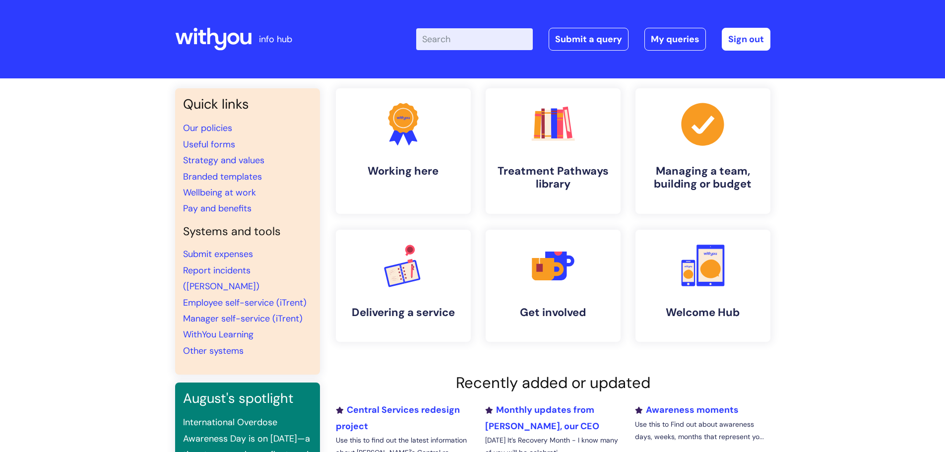  Describe the element at coordinates (686, 410) in the screenshot. I see `a: Awareness moments` at that location.